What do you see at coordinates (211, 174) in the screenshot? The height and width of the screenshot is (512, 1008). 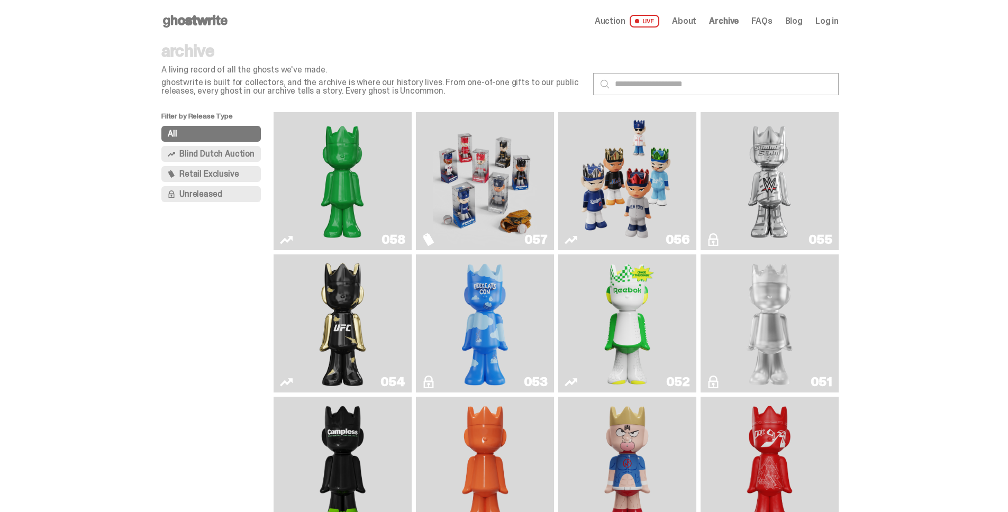 I see `button: Retail Exclusive` at bounding box center [211, 174].